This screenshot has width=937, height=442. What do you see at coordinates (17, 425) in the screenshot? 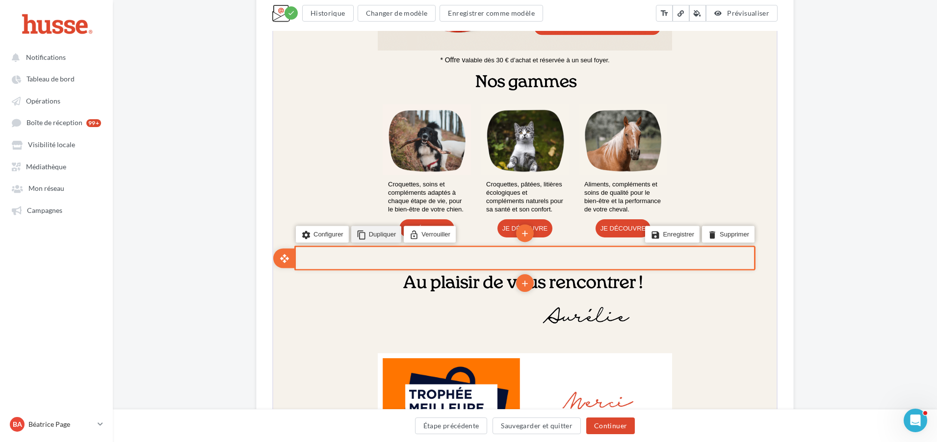
I see `span: Ba` at bounding box center [17, 425].